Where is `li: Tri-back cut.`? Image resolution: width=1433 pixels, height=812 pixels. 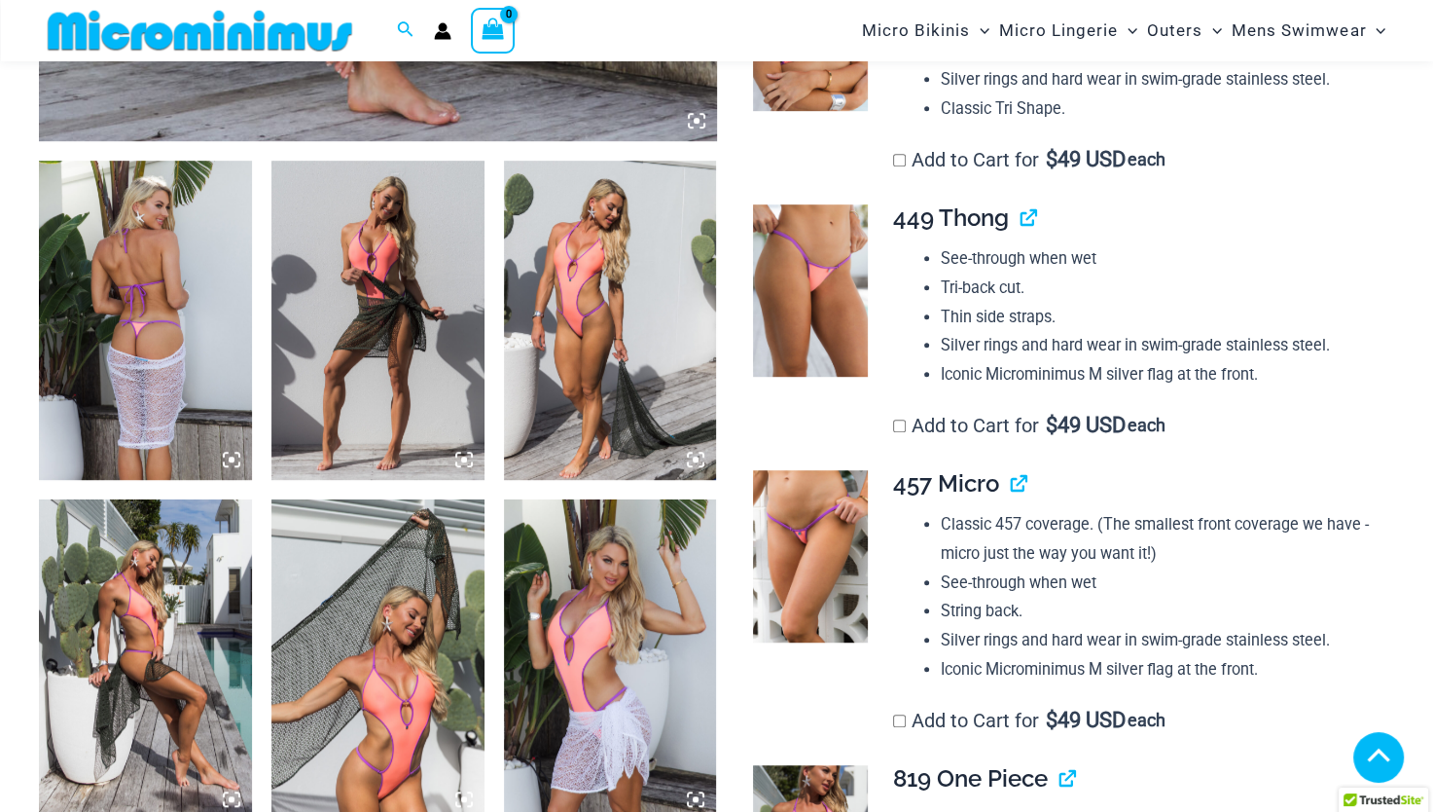 li: Tri-back cut. is located at coordinates (1160, 288).